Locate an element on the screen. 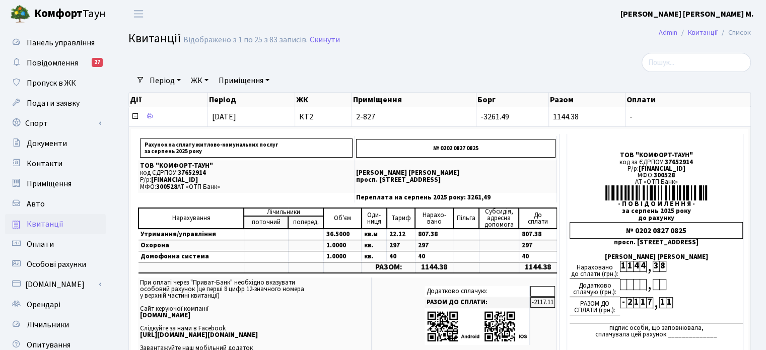  a: Період is located at coordinates (165, 81).